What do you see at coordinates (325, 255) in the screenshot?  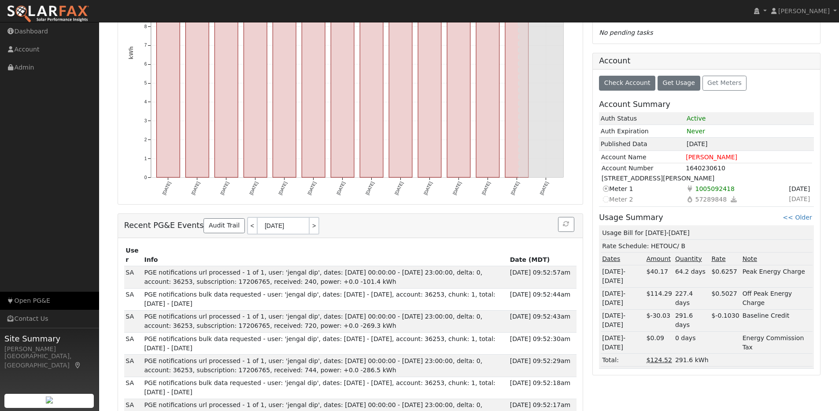 I see `th: Info` at bounding box center [325, 255].